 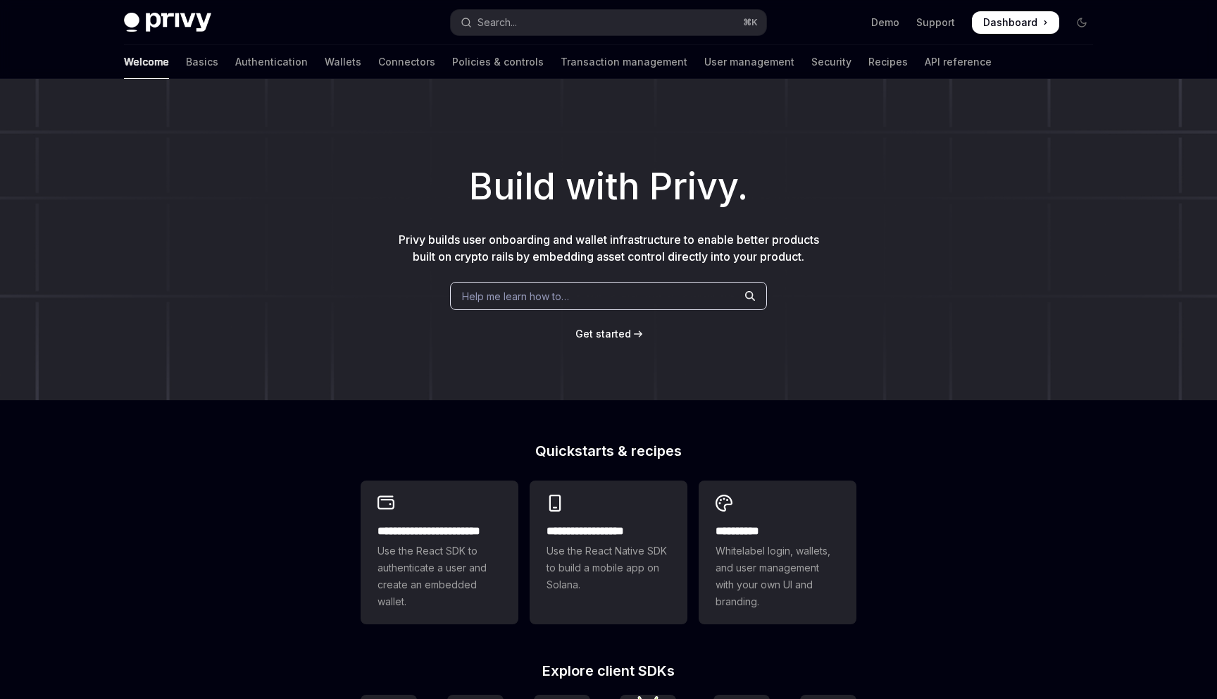 I want to click on span: Whitelabel login, wallets, and user management with your own UI and branding., so click(x=778, y=576).